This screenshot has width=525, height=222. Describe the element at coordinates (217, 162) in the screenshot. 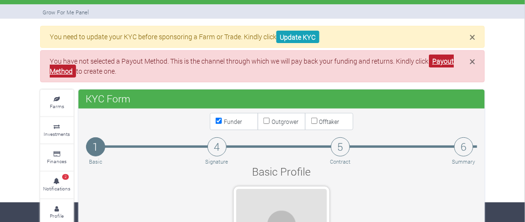

I see `p: Signature` at that location.